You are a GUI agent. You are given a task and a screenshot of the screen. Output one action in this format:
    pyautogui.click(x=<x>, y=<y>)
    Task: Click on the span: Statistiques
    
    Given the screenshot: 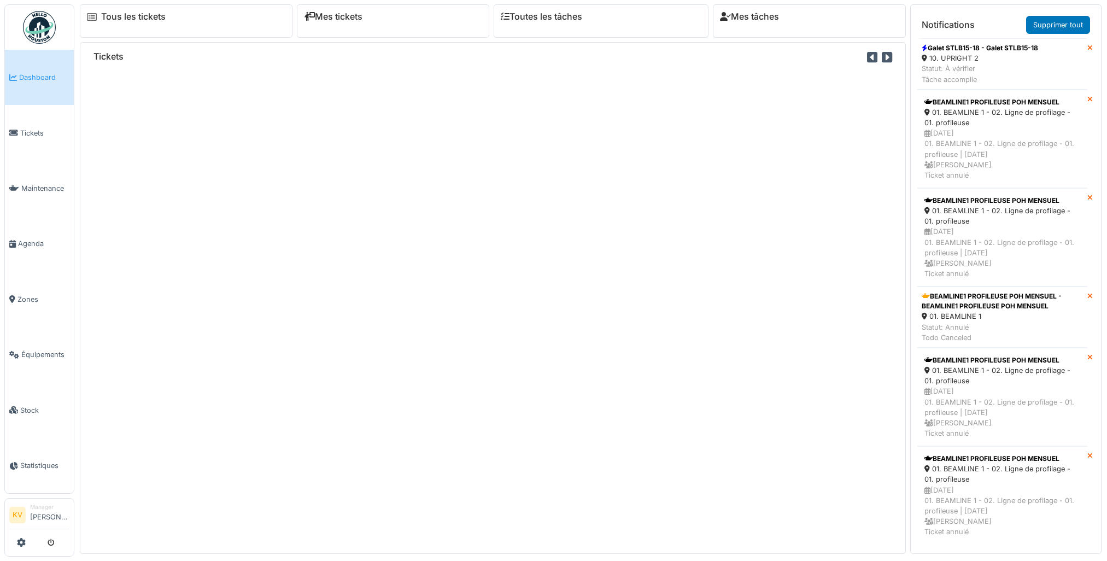 What is the action you would take?
    pyautogui.click(x=45, y=465)
    